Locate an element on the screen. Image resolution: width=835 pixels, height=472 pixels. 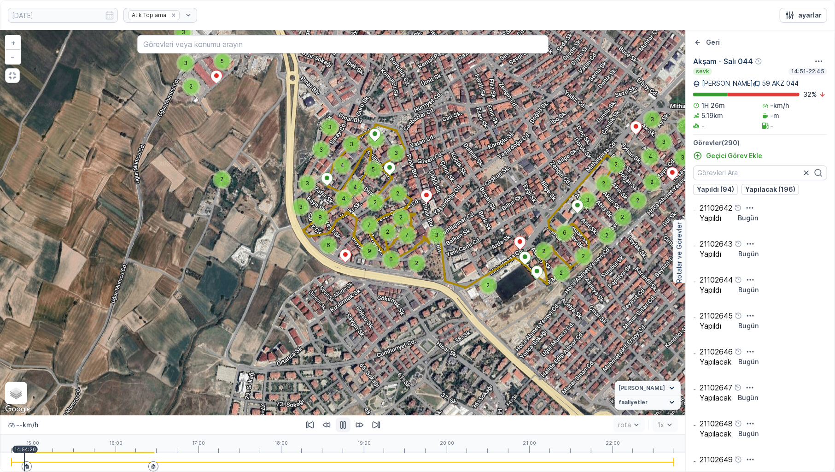
p: 21102642 is located at coordinates (716, 208).